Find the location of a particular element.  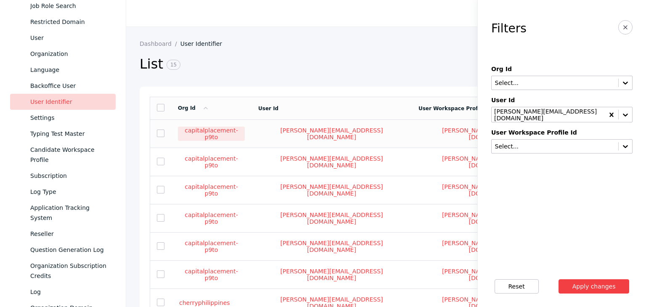

a: User is located at coordinates (63, 38).